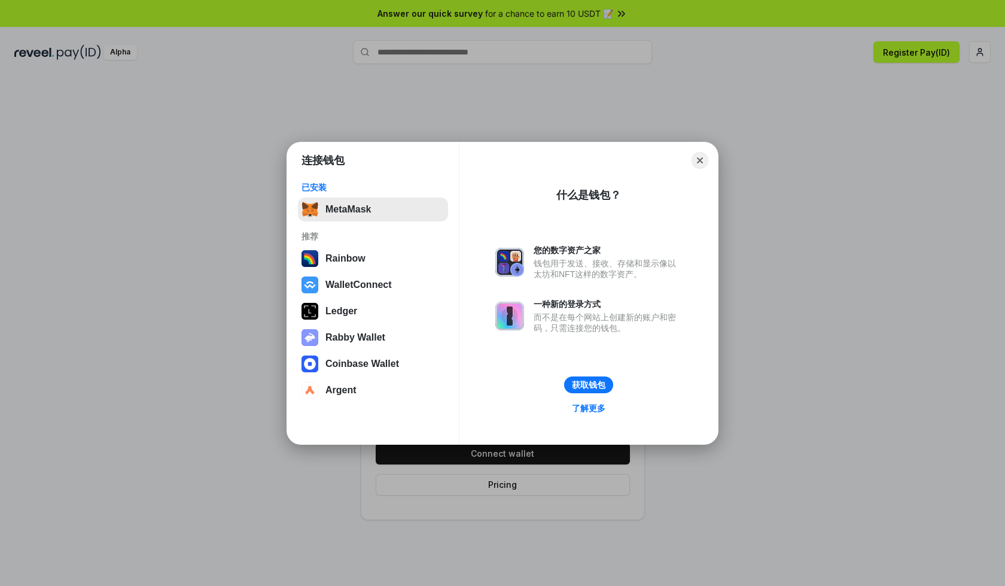 Image resolution: width=1005 pixels, height=586 pixels. Describe the element at coordinates (588, 408) in the screenshot. I see `a: 了解更多` at that location.